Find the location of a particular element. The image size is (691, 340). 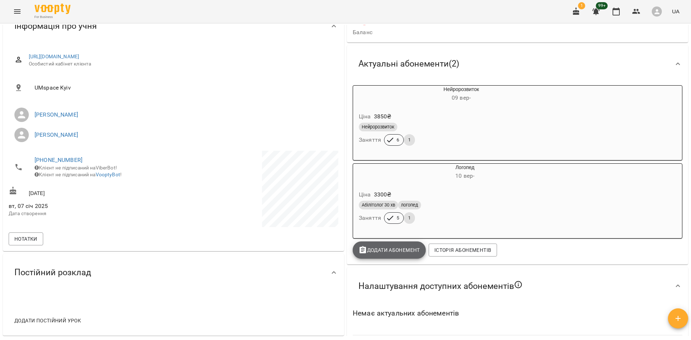

button: Історія абонементів is located at coordinates (463, 250).